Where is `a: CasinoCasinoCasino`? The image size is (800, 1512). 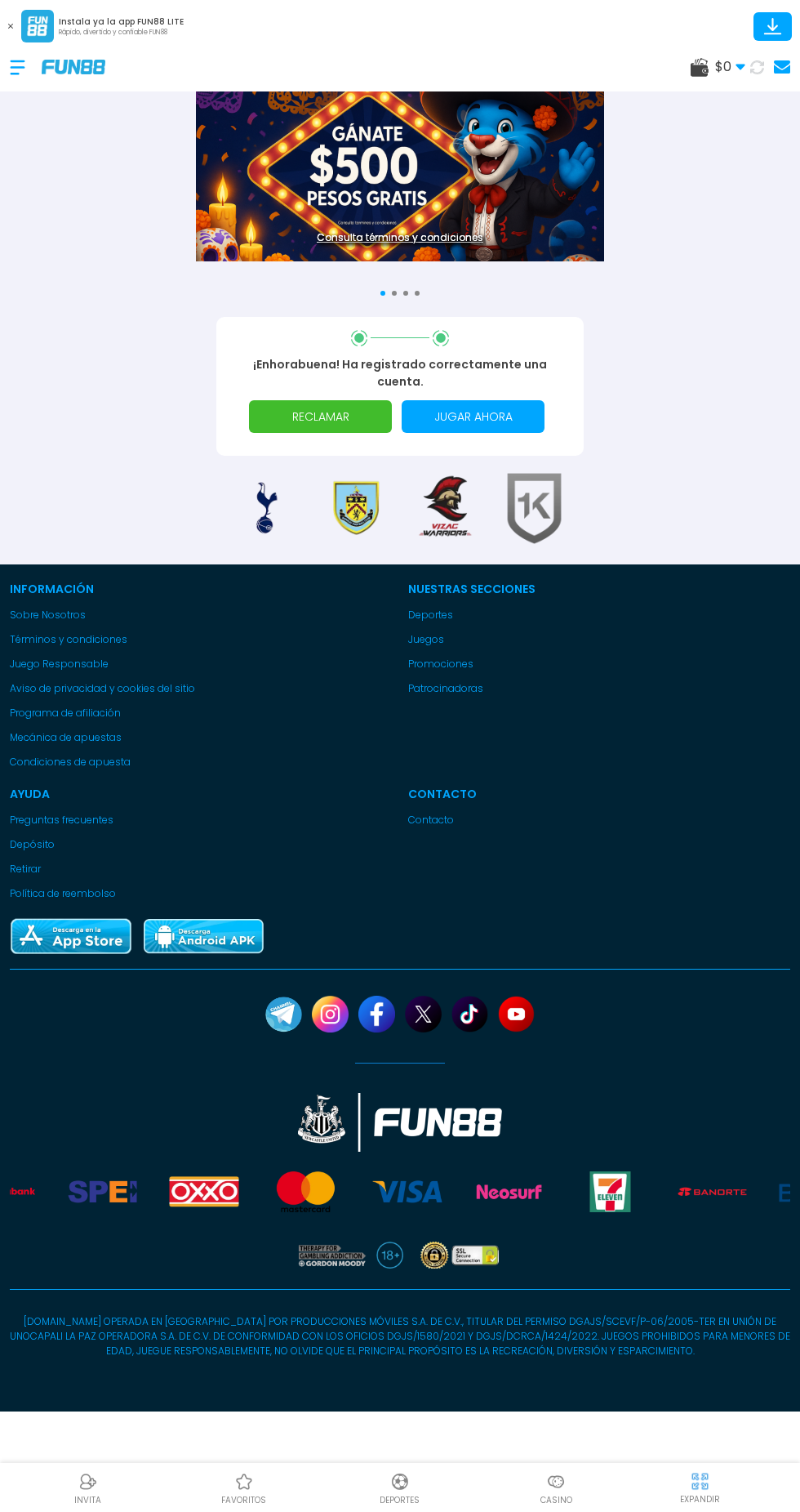
a: CasinoCasinoCasino is located at coordinates (556, 1488).